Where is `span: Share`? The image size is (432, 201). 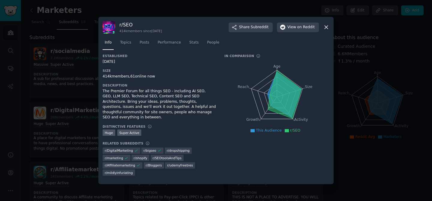 span: Share is located at coordinates (254, 27).